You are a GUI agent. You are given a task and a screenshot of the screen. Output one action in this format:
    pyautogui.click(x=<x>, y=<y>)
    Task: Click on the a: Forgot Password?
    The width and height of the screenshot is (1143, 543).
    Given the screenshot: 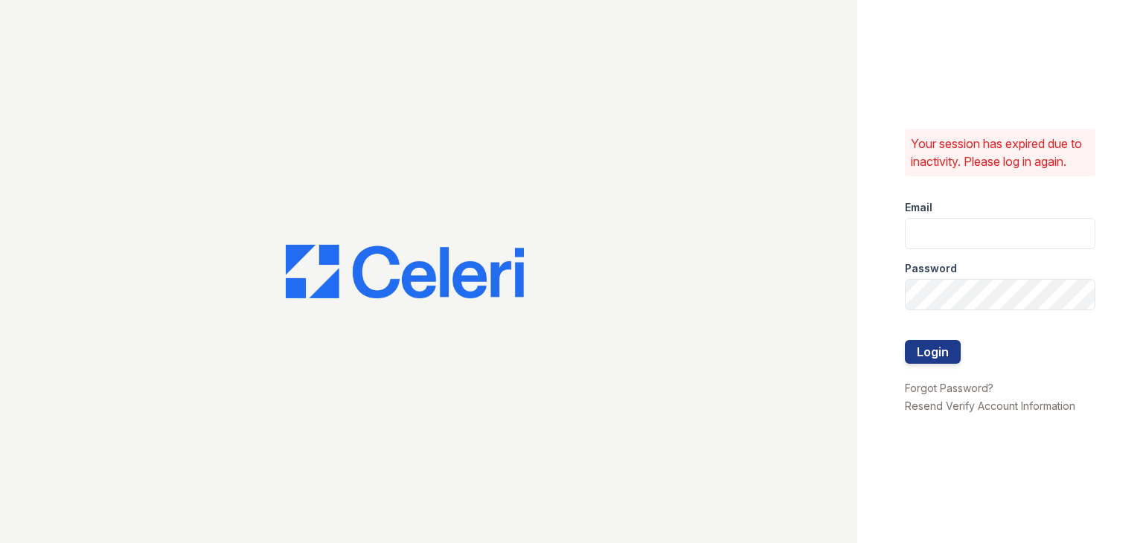 What is the action you would take?
    pyautogui.click(x=949, y=388)
    